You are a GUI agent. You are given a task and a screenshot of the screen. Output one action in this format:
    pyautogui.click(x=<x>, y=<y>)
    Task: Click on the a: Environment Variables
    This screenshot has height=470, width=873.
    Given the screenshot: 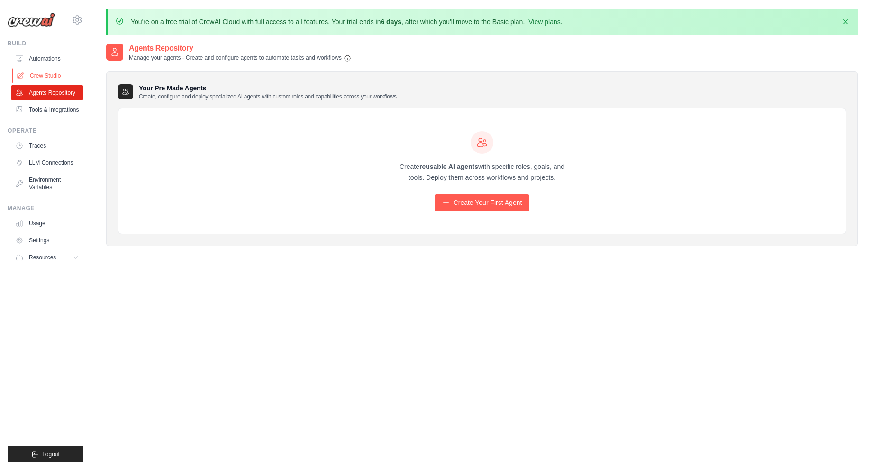 What is the action you would take?
    pyautogui.click(x=47, y=184)
    